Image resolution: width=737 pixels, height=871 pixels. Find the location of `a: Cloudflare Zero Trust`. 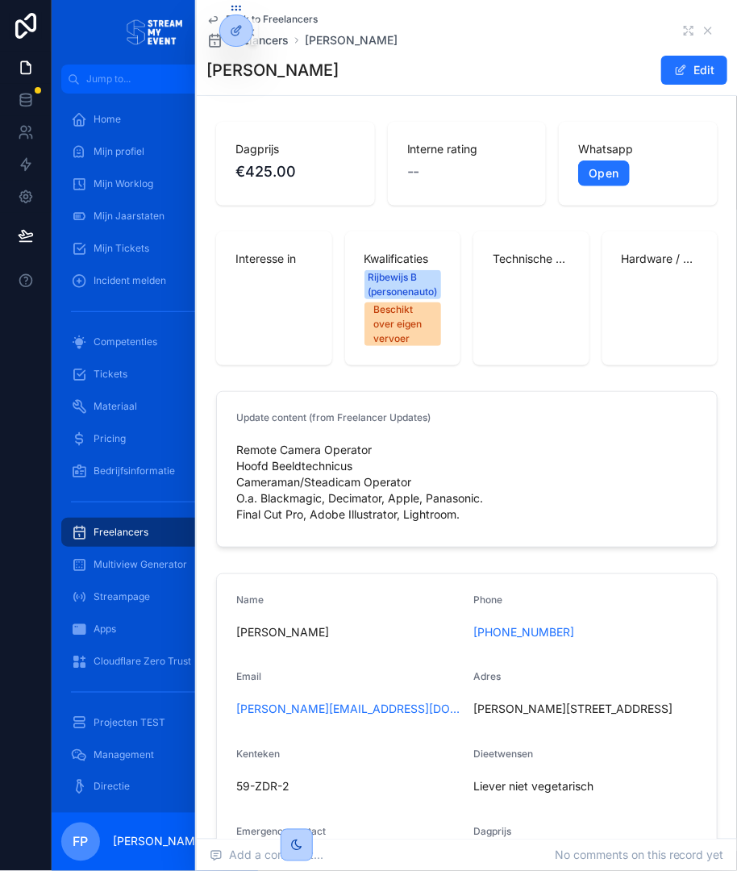

a: Cloudflare Zero Trust is located at coordinates (155, 662).